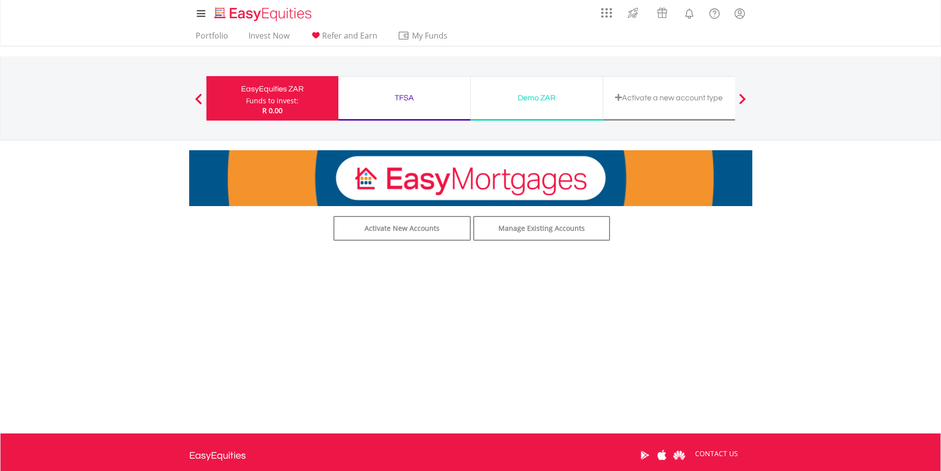  What do you see at coordinates (272, 110) in the screenshot?
I see `span: R 0.00` at bounding box center [272, 110].